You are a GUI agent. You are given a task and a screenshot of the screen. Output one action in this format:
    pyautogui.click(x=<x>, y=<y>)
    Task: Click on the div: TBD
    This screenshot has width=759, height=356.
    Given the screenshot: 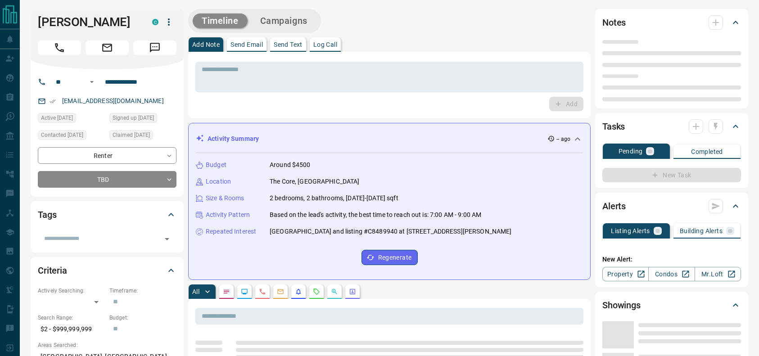 What is the action you would take?
    pyautogui.click(x=107, y=179)
    